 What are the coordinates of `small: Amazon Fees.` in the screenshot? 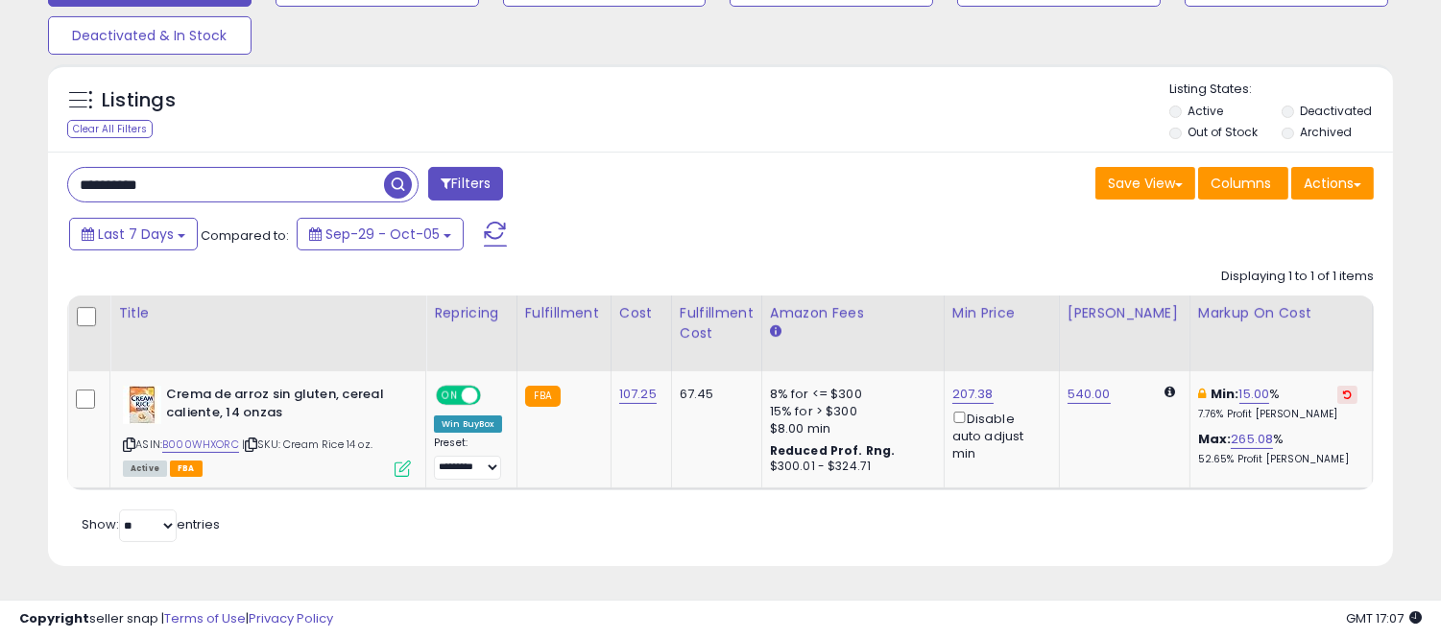 It's located at (776, 332).